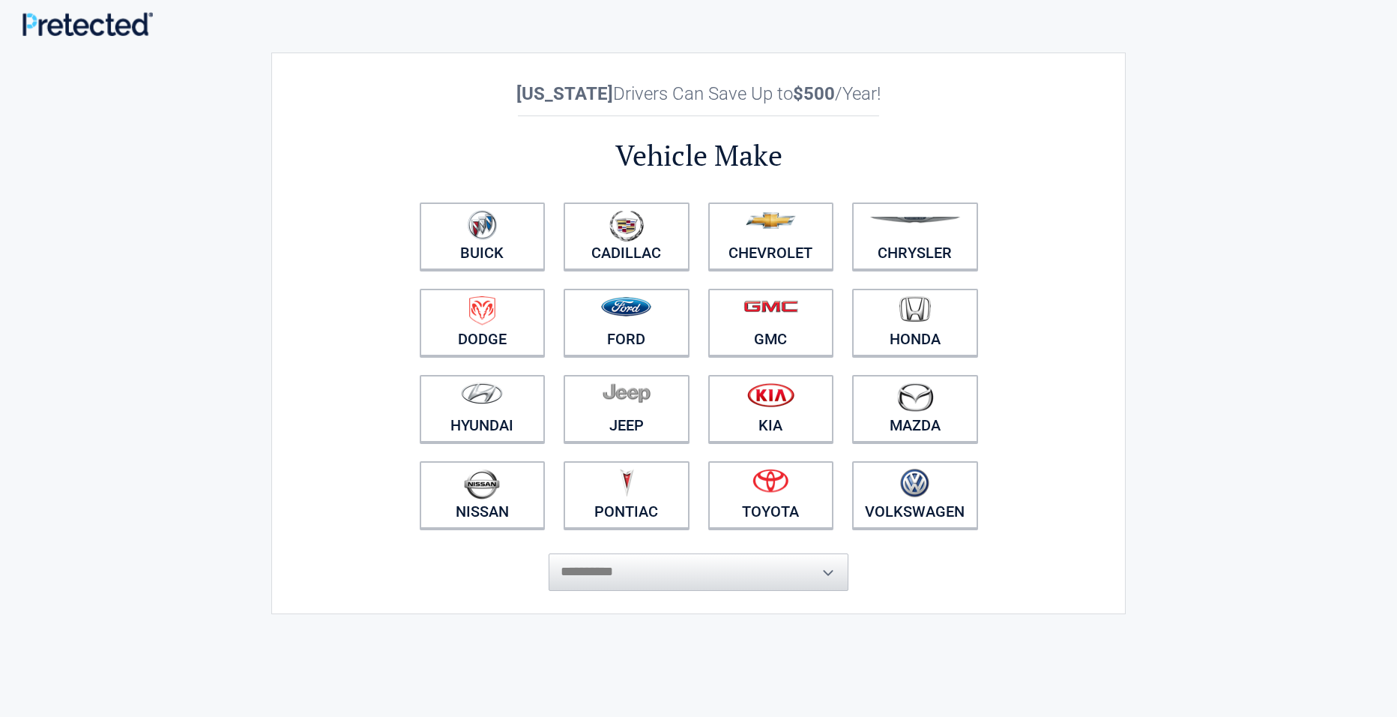 The image size is (1397, 717). What do you see at coordinates (699, 155) in the screenshot?
I see `h2: Vehicle Make` at bounding box center [699, 155].